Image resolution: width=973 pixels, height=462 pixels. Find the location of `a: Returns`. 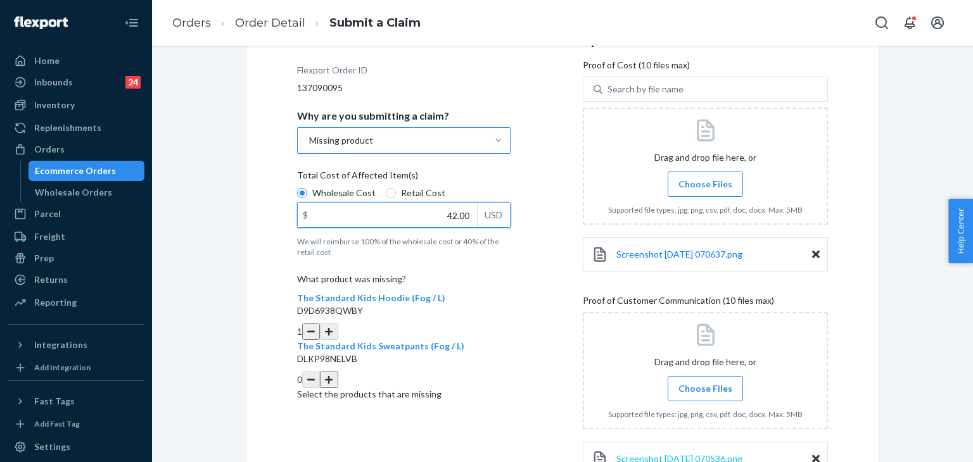

a: Returns is located at coordinates (76, 280).